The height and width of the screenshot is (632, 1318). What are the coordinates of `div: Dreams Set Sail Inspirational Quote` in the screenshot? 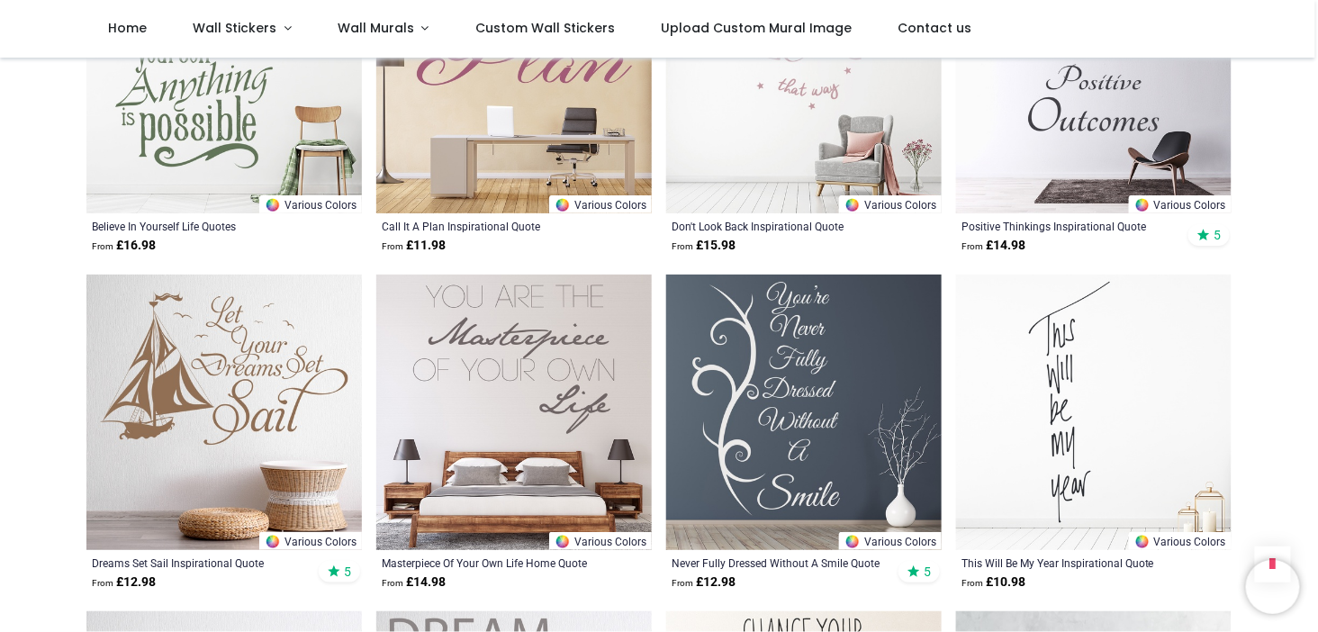 It's located at (197, 563).